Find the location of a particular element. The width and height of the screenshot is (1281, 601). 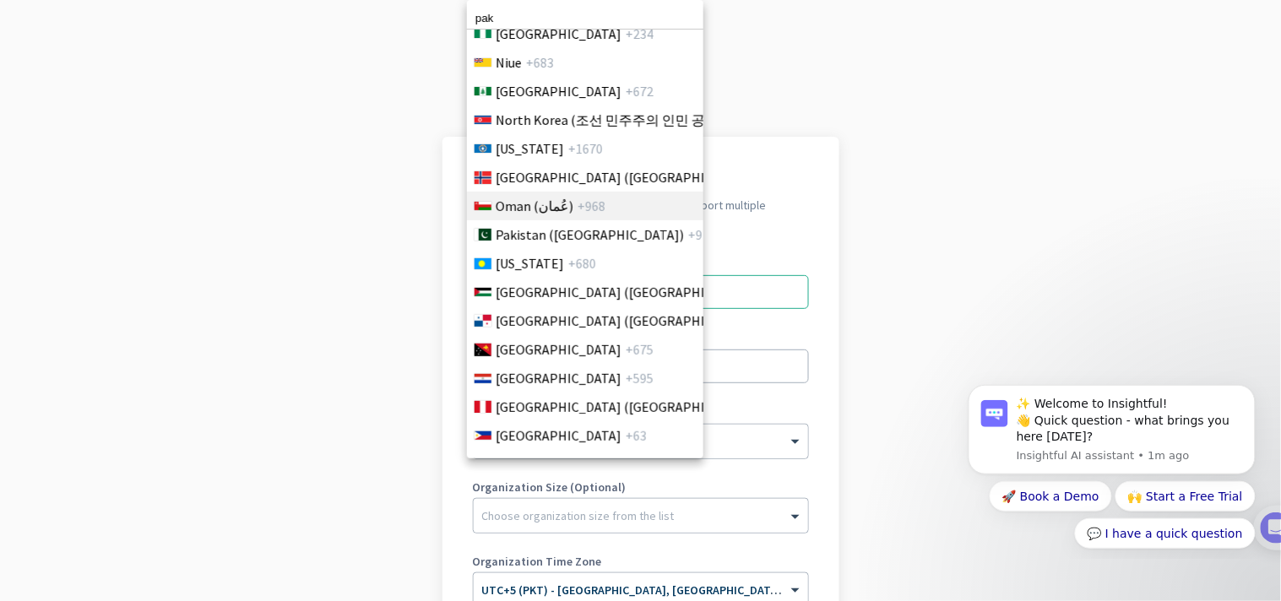

span: +968 is located at coordinates (591, 206).